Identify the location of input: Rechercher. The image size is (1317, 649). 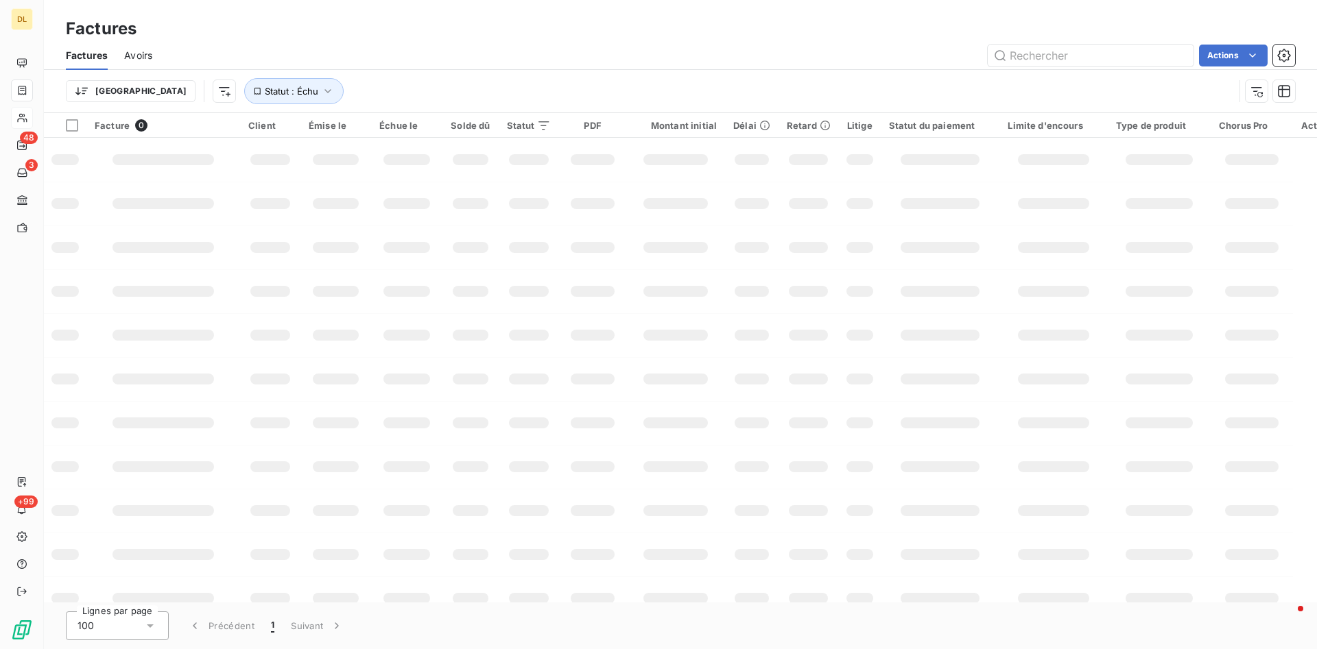
(1090, 56).